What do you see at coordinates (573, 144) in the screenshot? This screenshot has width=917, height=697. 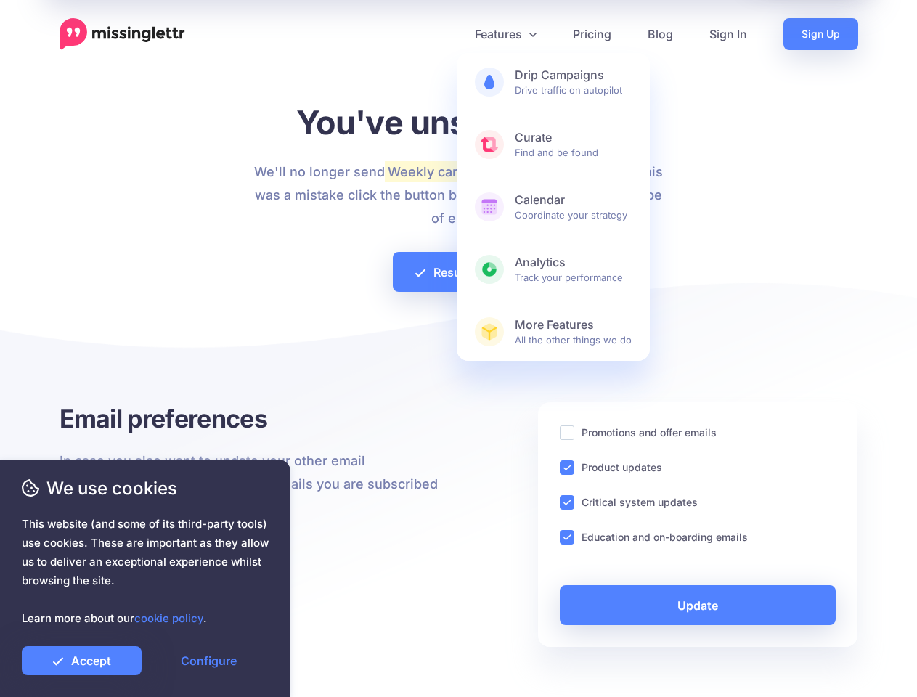 I see `span: Find and be found` at bounding box center [573, 144].